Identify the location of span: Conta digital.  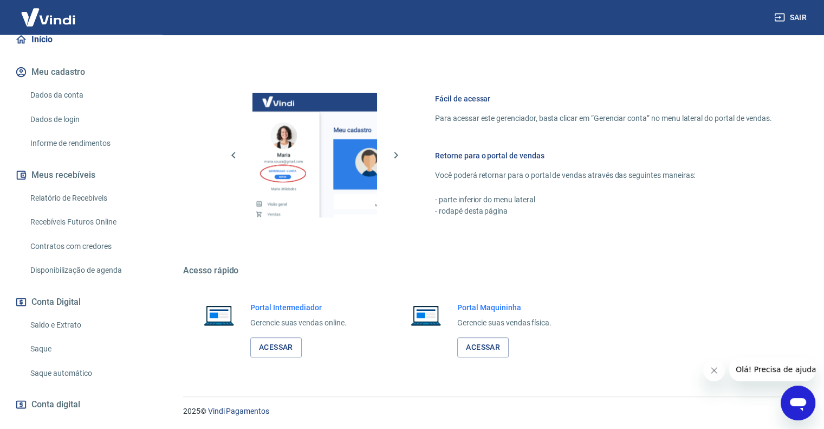
(56, 404).